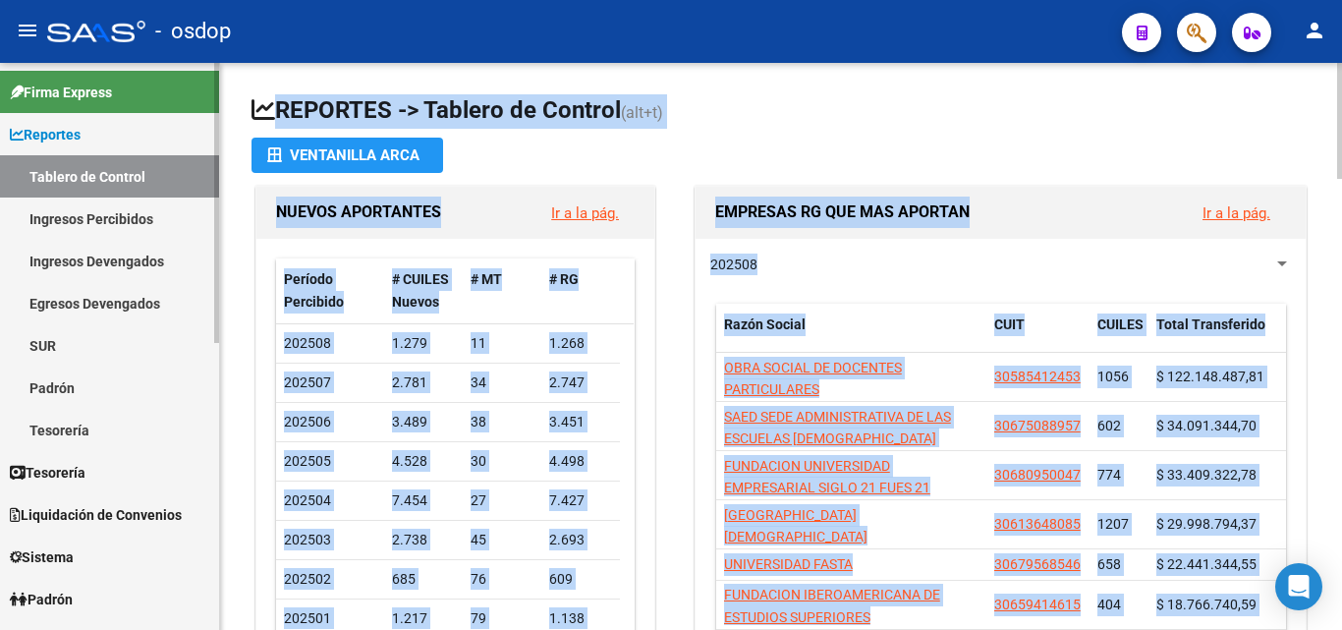  What do you see at coordinates (1315, 30) in the screenshot?
I see `mat-icon: person` at bounding box center [1315, 30].